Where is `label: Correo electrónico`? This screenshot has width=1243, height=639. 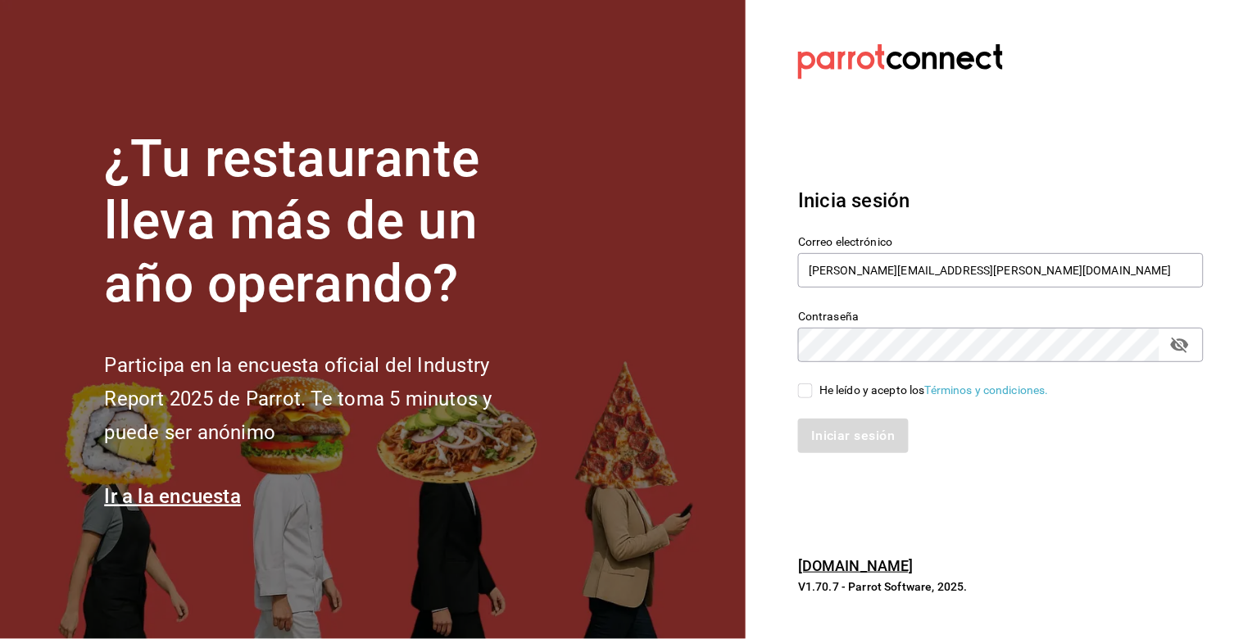 label: Correo electrónico is located at coordinates (1001, 242).